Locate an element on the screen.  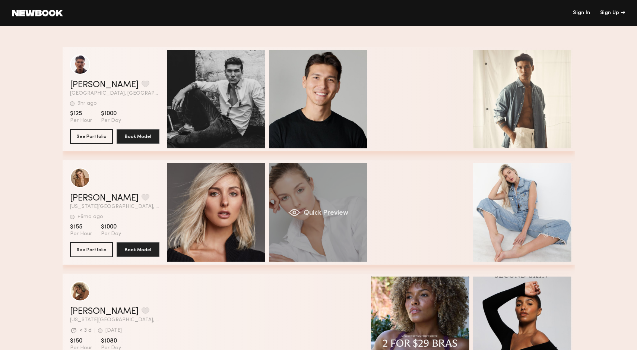
span: $150 is located at coordinates (81, 341).